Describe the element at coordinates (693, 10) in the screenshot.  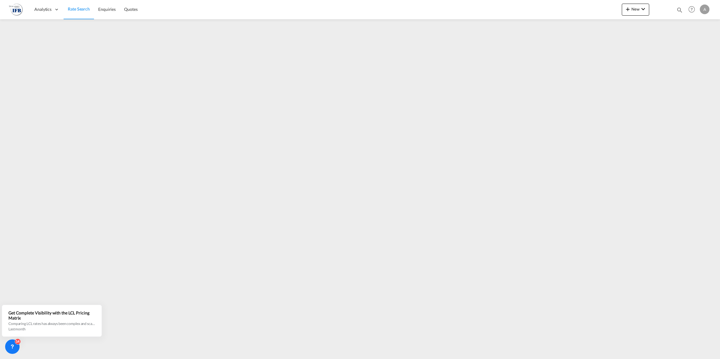
I see `div: Help` at that location.